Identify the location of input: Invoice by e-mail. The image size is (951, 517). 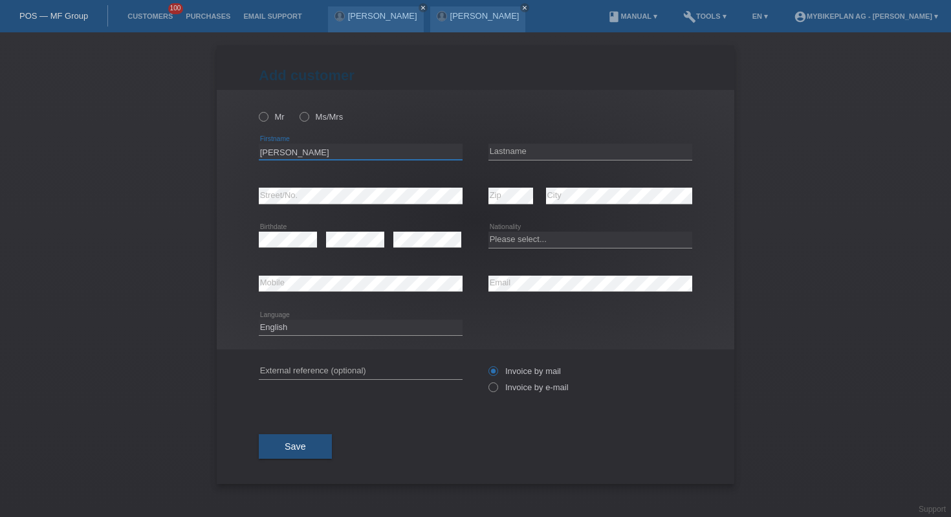
(492, 390).